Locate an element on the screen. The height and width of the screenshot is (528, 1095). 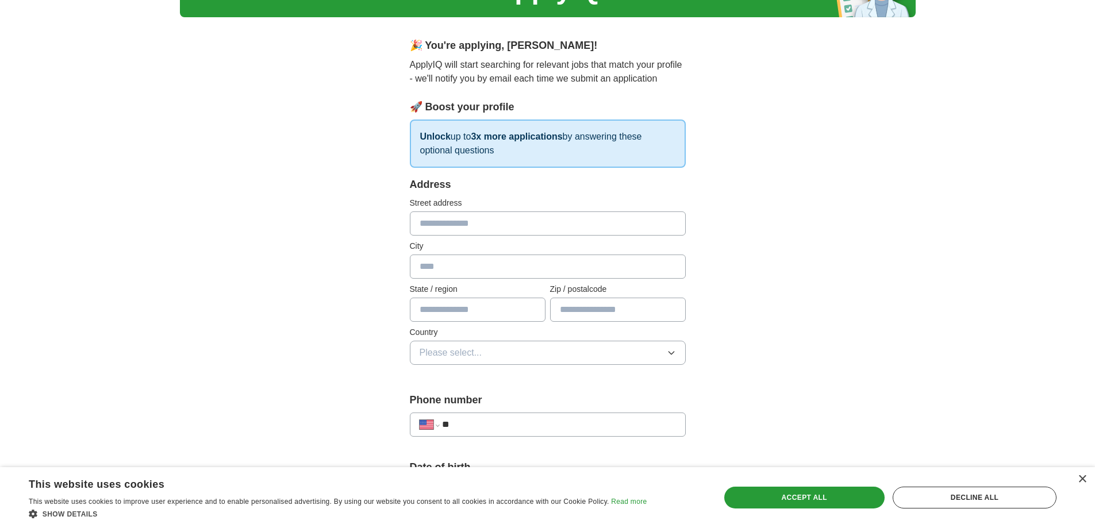
p: ApplyIQ will start searching for relevant jobs that match your profile - we'll notify you by emai... is located at coordinates (548, 72).